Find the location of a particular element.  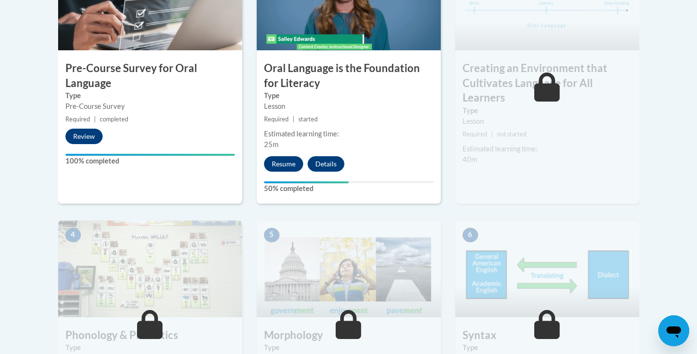

h3: Morphology is located at coordinates (349, 336).